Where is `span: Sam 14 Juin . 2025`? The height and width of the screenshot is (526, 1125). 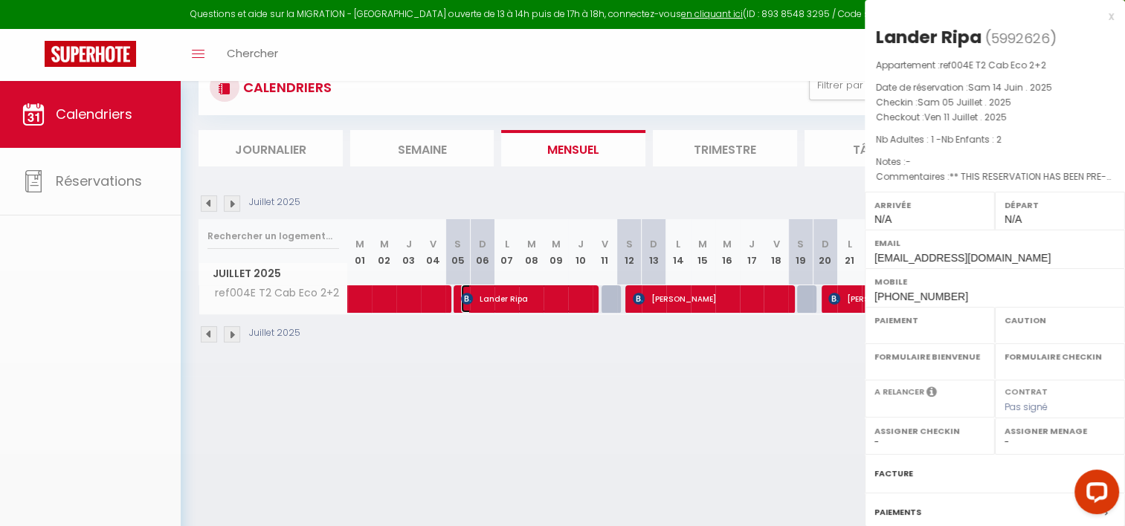
span: Sam 14 Juin . 2025 is located at coordinates (1010, 87).